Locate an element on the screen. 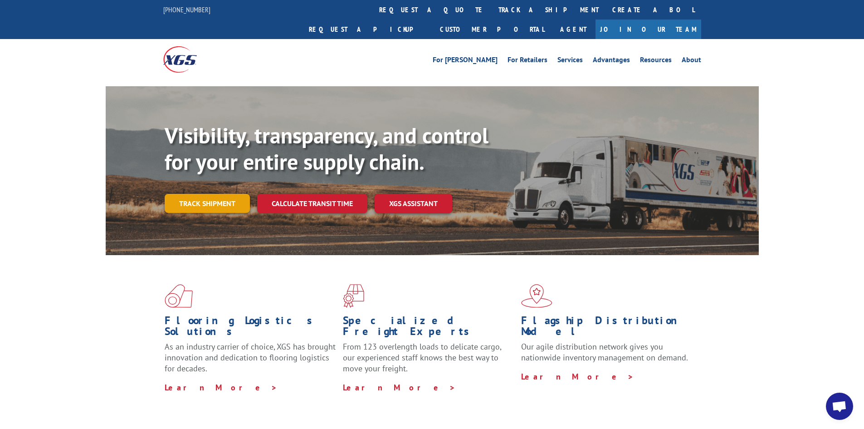 This screenshot has height=429, width=864. p: From 123 overlength loads to delicate cargo, our experienced staff knows the best way to move you... is located at coordinates (429, 361).